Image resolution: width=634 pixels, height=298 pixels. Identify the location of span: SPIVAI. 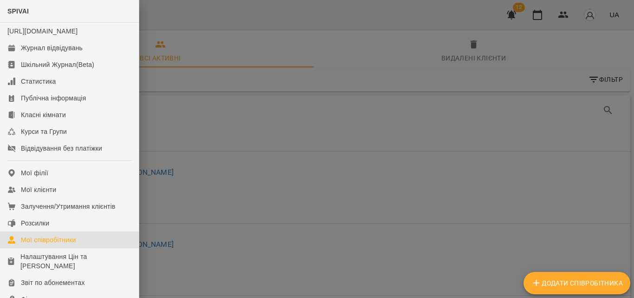
(18, 11).